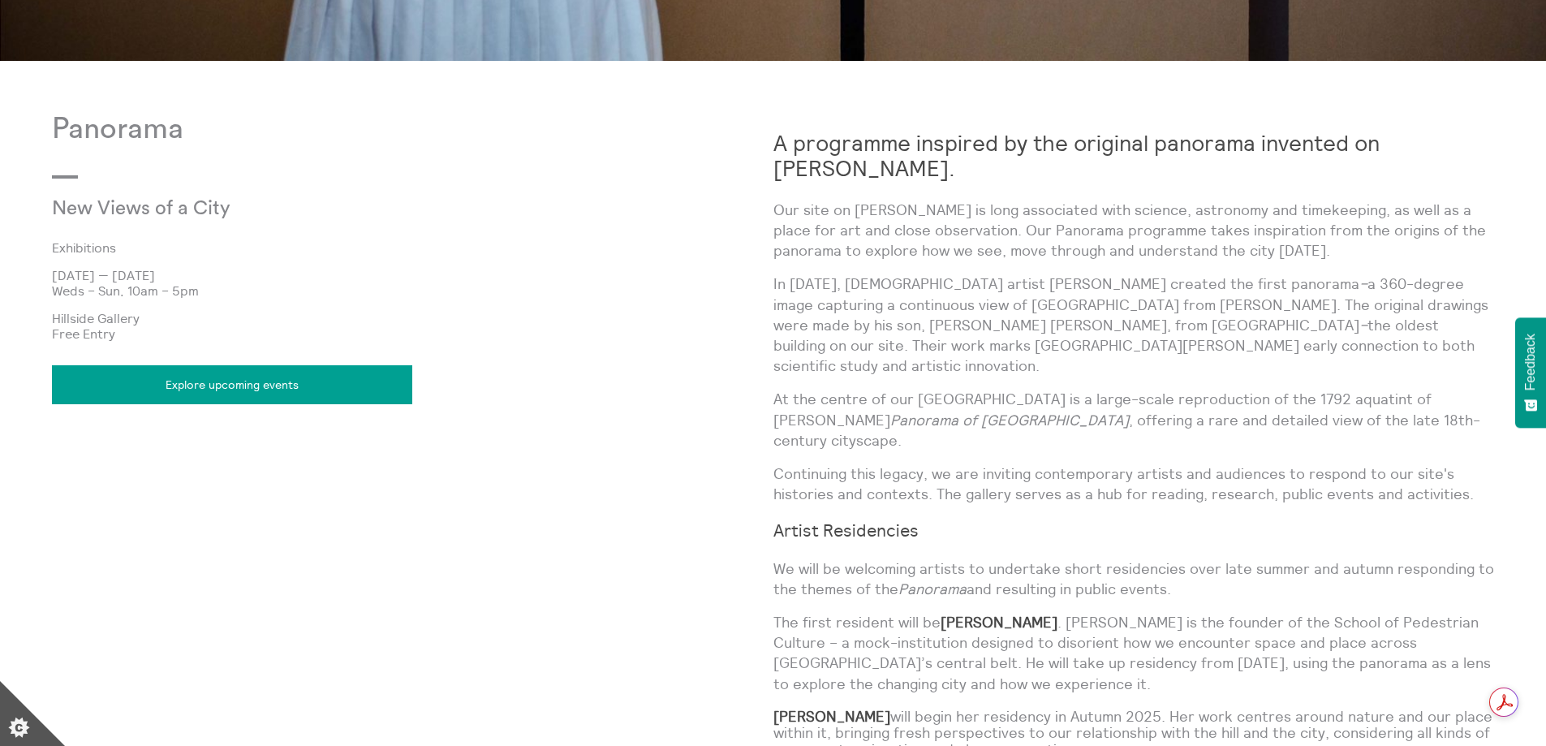 This screenshot has width=1546, height=746. I want to click on p: Weds – Sun, 10am – 5pm, so click(412, 291).